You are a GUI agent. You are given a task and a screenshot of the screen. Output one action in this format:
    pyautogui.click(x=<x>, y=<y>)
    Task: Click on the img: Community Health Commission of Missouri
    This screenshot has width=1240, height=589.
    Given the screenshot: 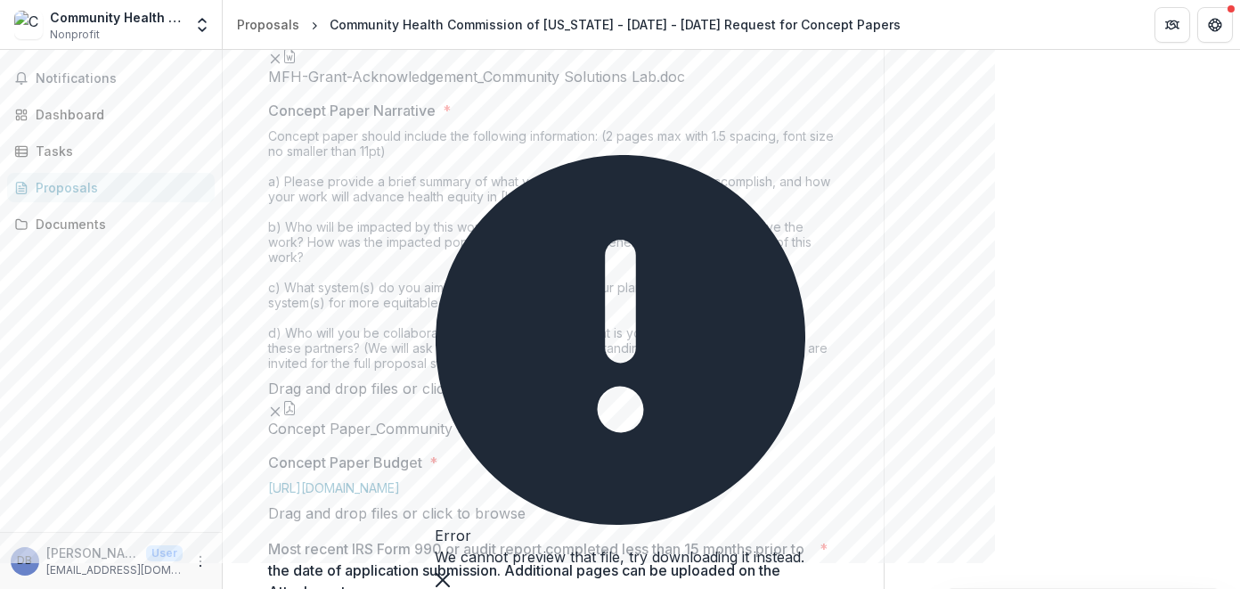 What is the action you would take?
    pyautogui.click(x=28, y=25)
    